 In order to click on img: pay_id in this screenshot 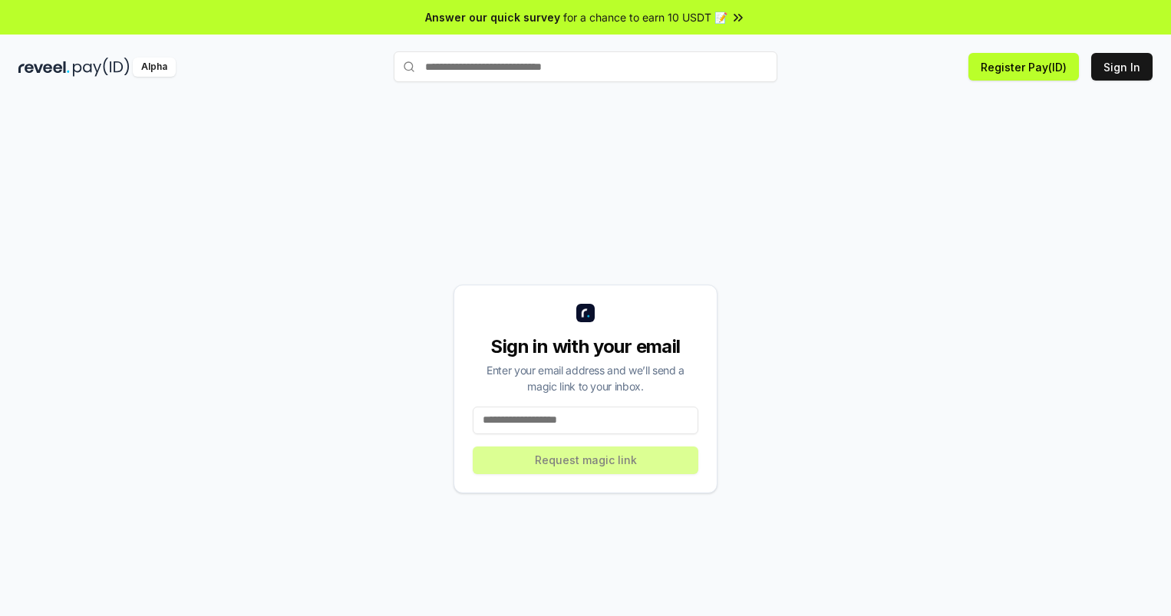, I will do `click(101, 67)`.